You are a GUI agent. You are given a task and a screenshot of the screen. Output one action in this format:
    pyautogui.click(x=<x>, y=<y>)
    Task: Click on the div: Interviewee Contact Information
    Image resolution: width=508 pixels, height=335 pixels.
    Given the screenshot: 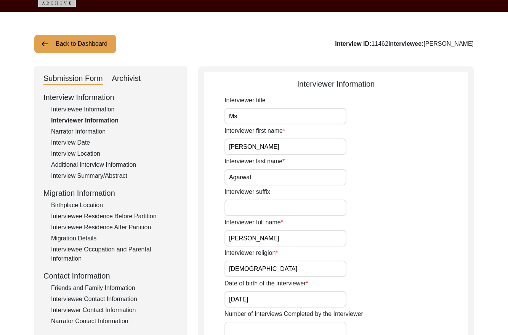 What is the action you would take?
    pyautogui.click(x=114, y=299)
    